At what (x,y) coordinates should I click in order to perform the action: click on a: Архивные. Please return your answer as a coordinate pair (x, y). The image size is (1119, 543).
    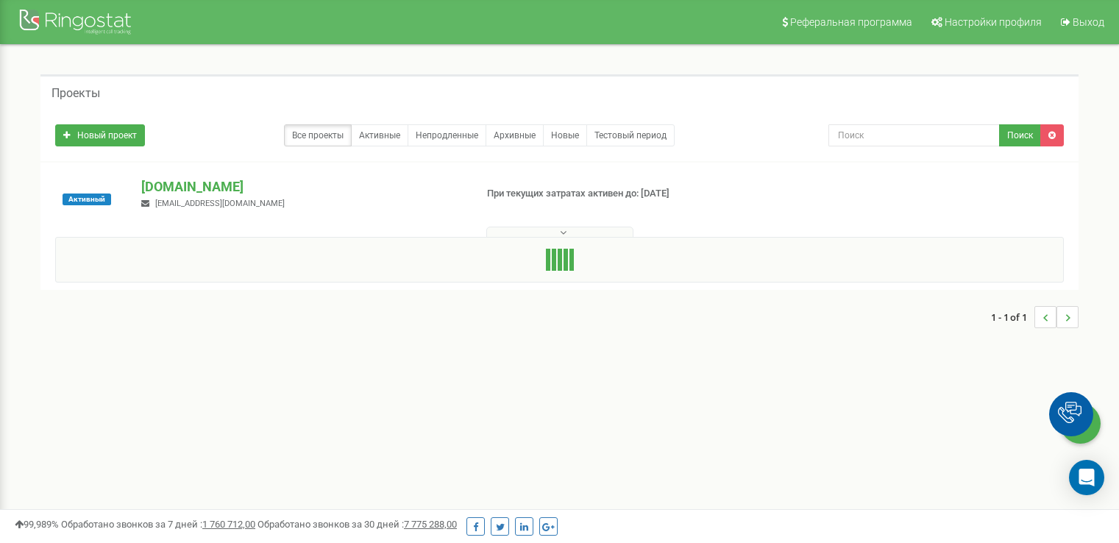
    Looking at the image, I should click on (514, 135).